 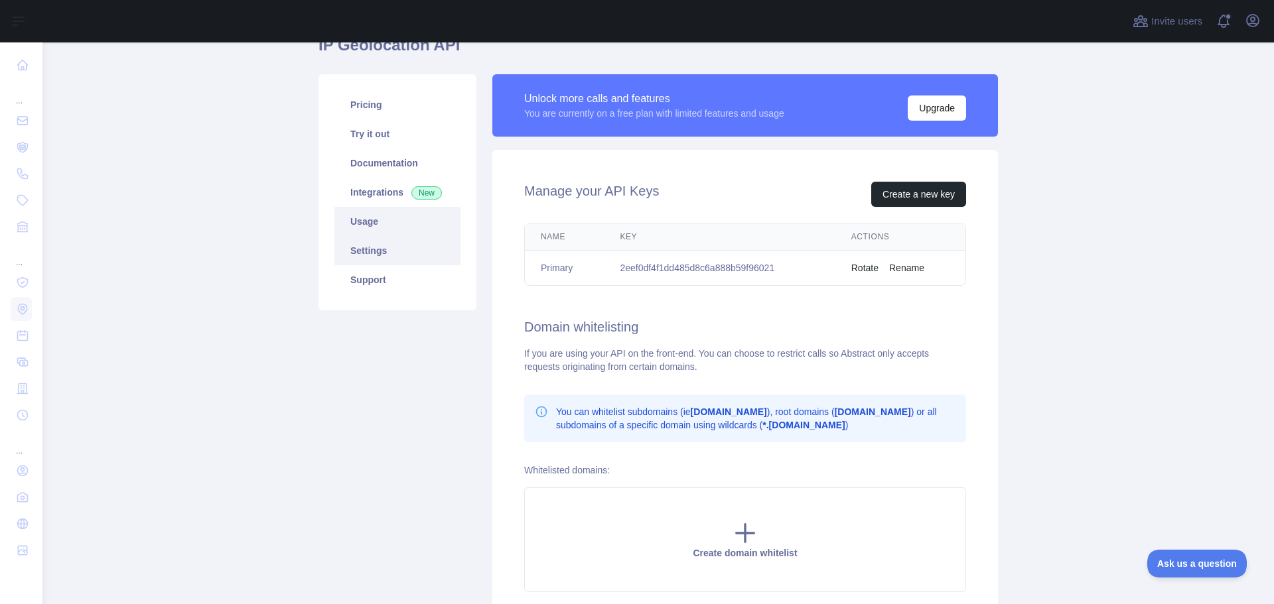 I want to click on a: Pricing, so click(x=397, y=105).